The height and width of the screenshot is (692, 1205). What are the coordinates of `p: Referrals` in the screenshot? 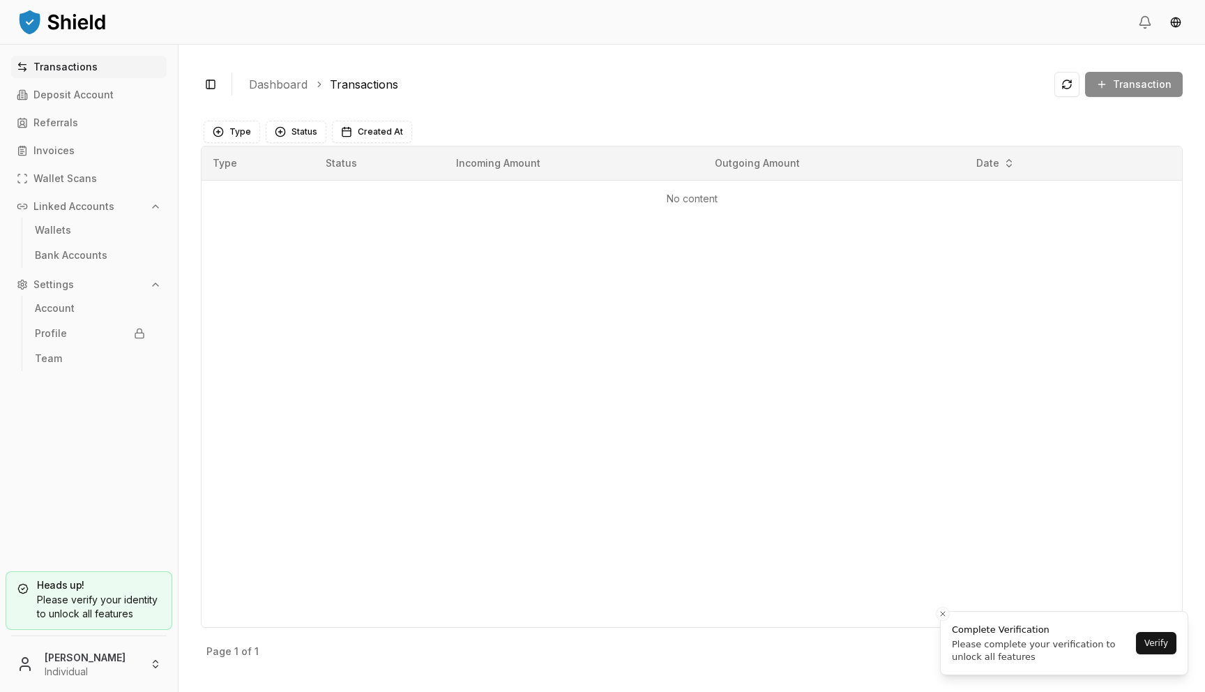 It's located at (56, 123).